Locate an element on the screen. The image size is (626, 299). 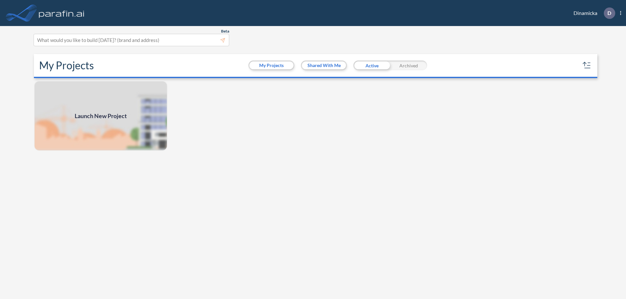
div: Dinamicka is located at coordinates (592, 13).